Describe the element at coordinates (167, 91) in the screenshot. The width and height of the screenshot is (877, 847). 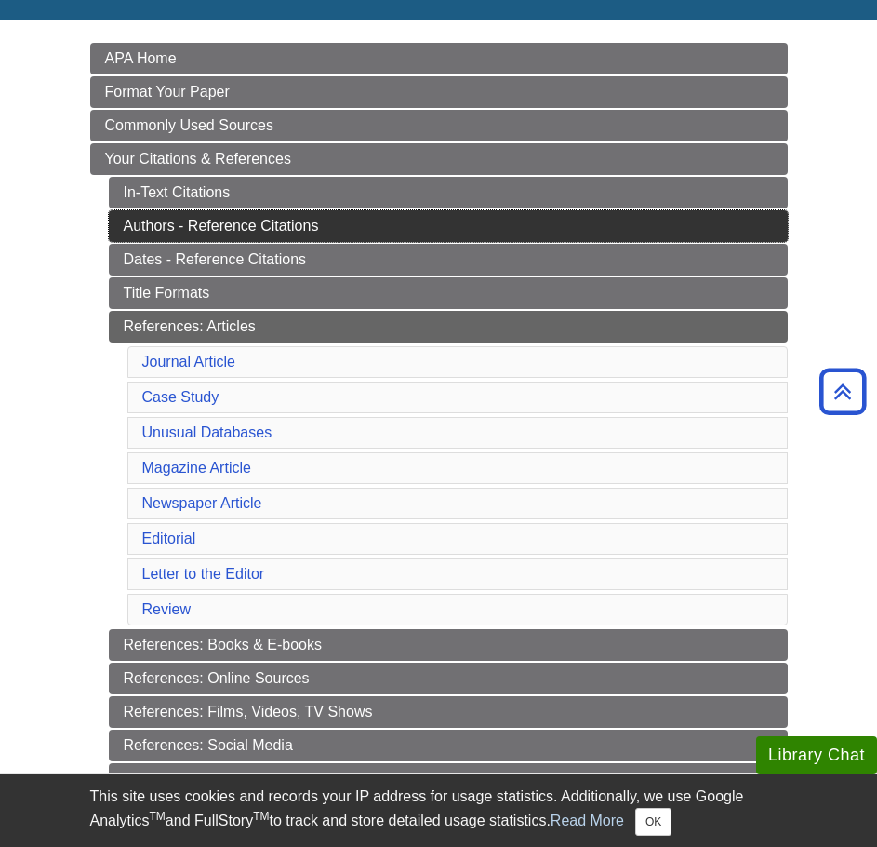
I see `span: Format Your Paper` at that location.